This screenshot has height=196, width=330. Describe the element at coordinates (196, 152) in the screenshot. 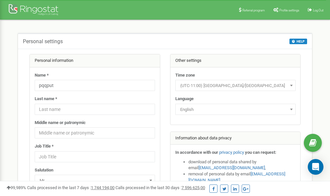

I see `strong: In accordance with our` at that location.